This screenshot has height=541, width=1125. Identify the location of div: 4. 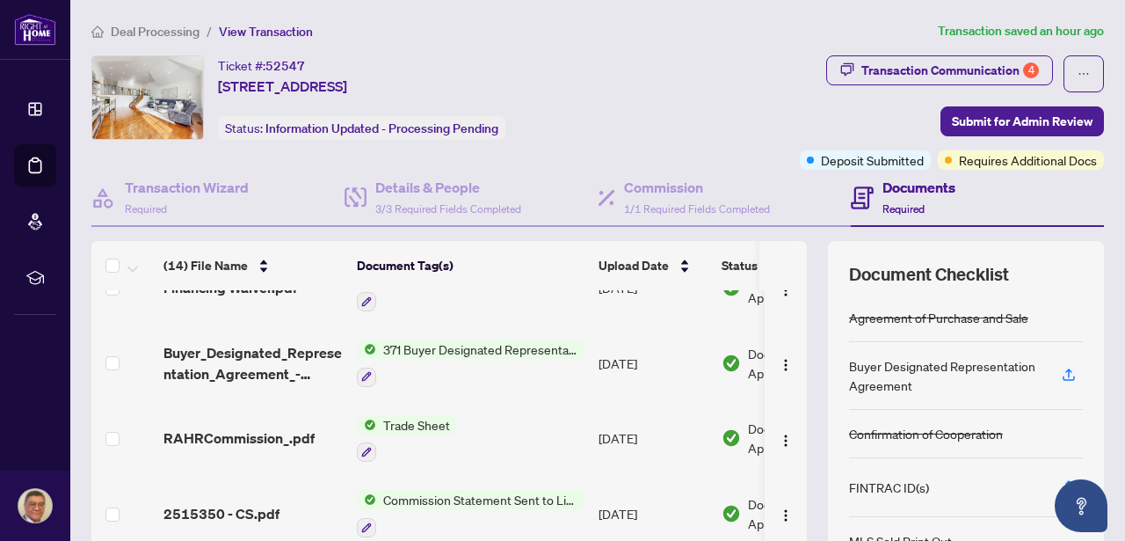
(1031, 70).